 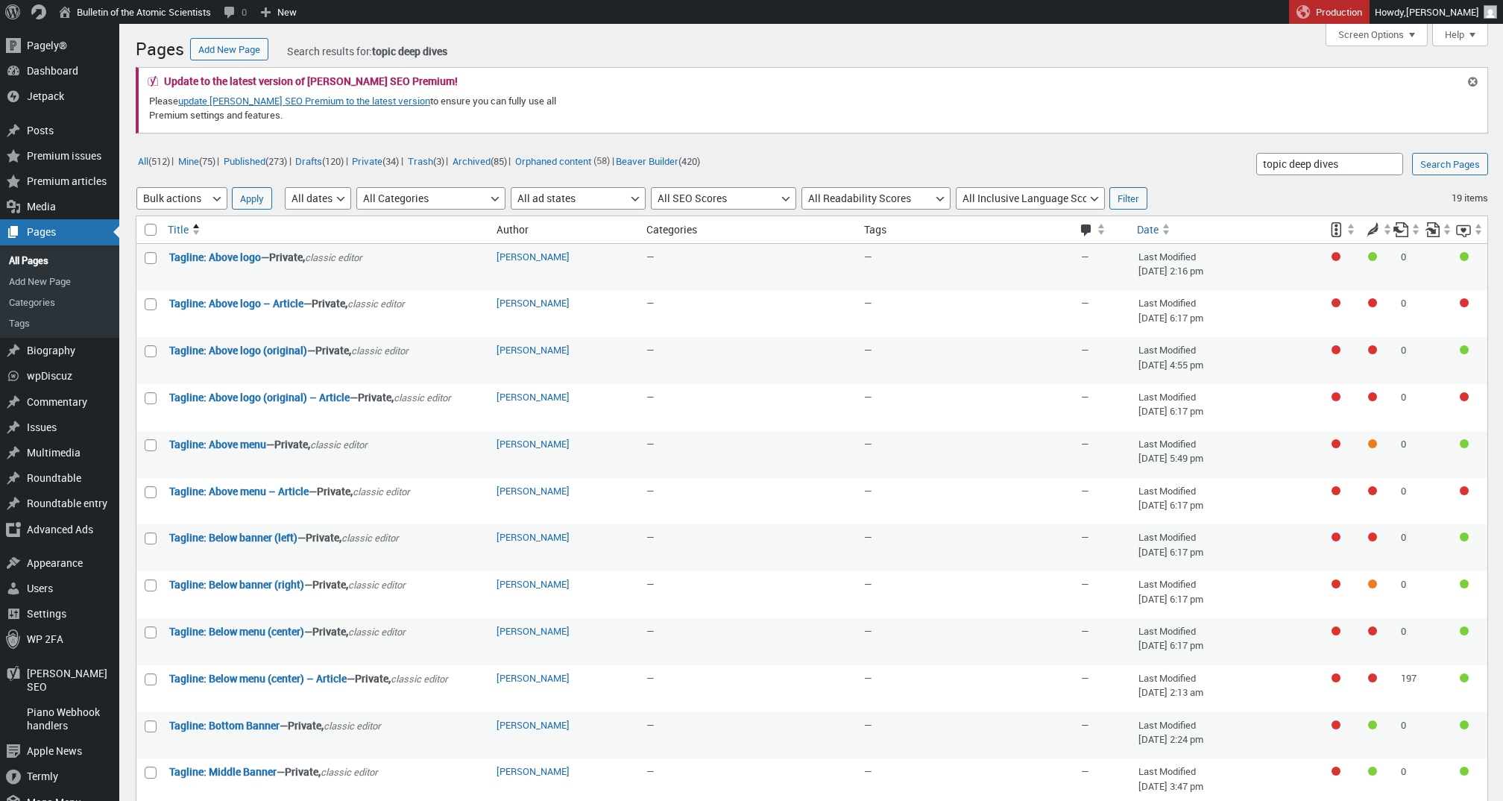 What do you see at coordinates (358, 51) in the screenshot?
I see `span: Search results for:` at bounding box center [358, 51].